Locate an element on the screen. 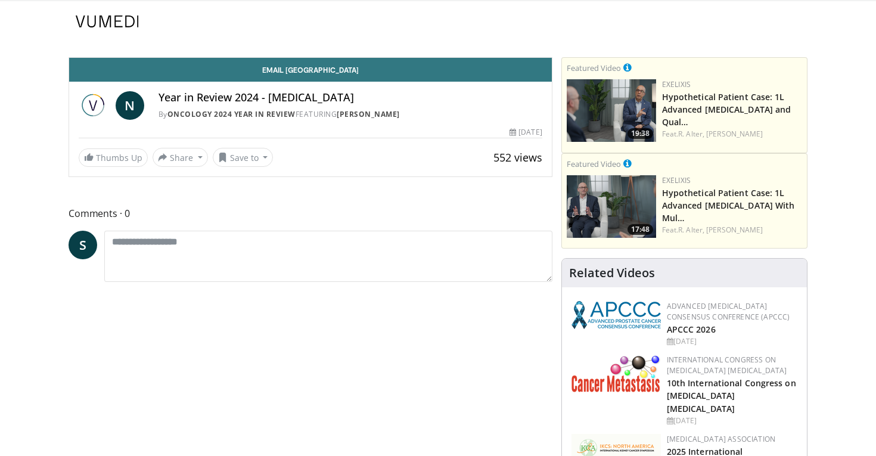  img: 92ba7c40-df22-45a2-8e3f-1ca017a3d5ba.png.150x105_q85_autocrop_double_scale_upscale_version-0.2.png is located at coordinates (616, 315).